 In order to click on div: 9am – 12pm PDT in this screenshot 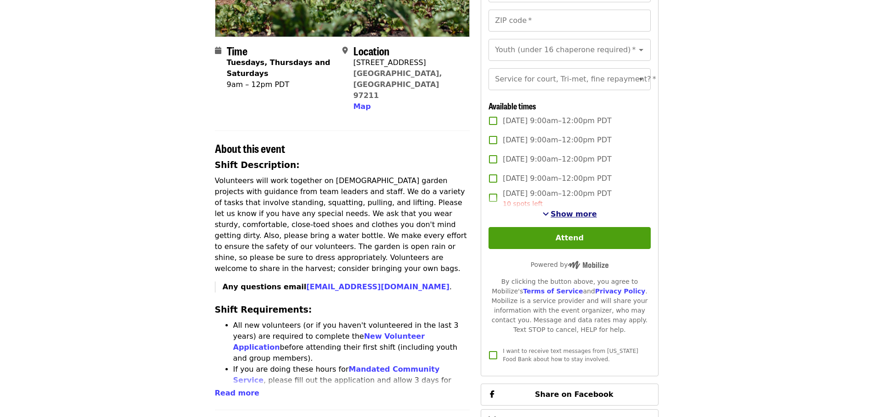, I will do `click(281, 85)`.